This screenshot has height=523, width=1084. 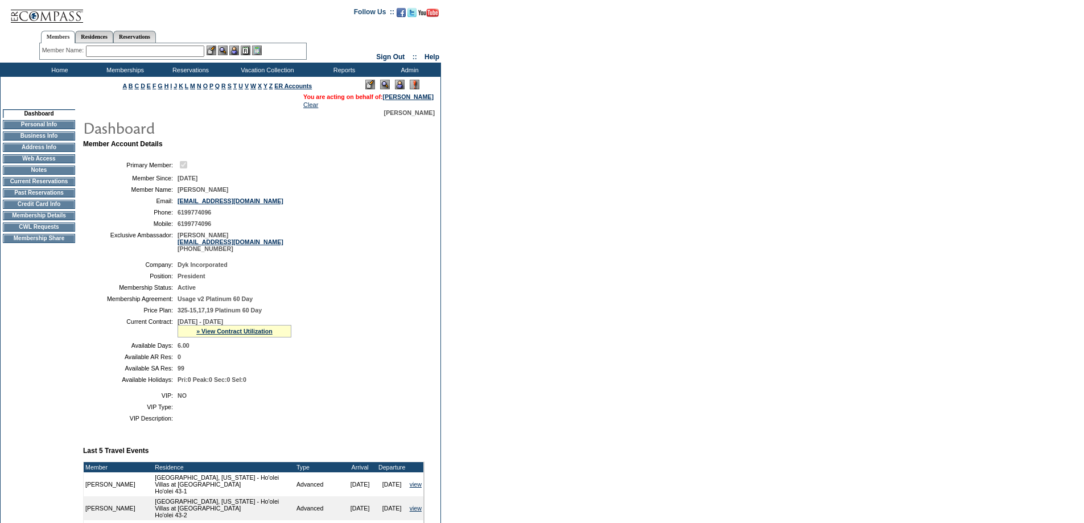 What do you see at coordinates (246, 86) in the screenshot?
I see `a: V` at bounding box center [246, 86].